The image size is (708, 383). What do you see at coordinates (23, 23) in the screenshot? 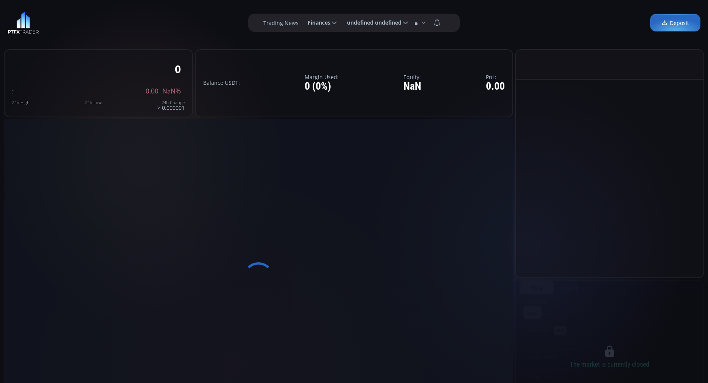
I see `a: LOGO` at bounding box center [23, 23].